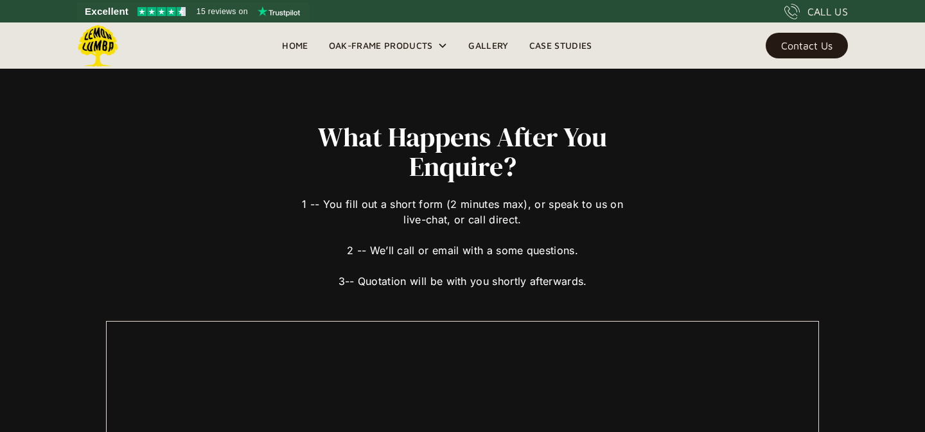 This screenshot has width=925, height=432. What do you see at coordinates (107, 12) in the screenshot?
I see `span: Excellent` at bounding box center [107, 12].